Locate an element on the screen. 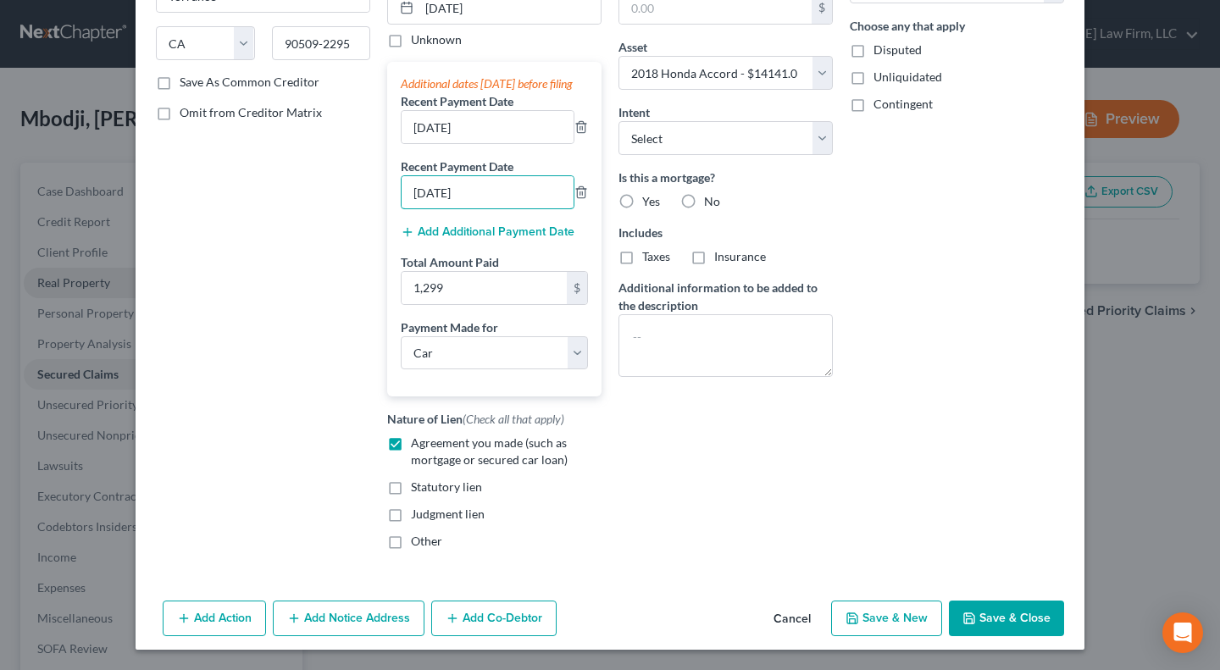 The width and height of the screenshot is (1220, 670). span: No is located at coordinates (712, 201).